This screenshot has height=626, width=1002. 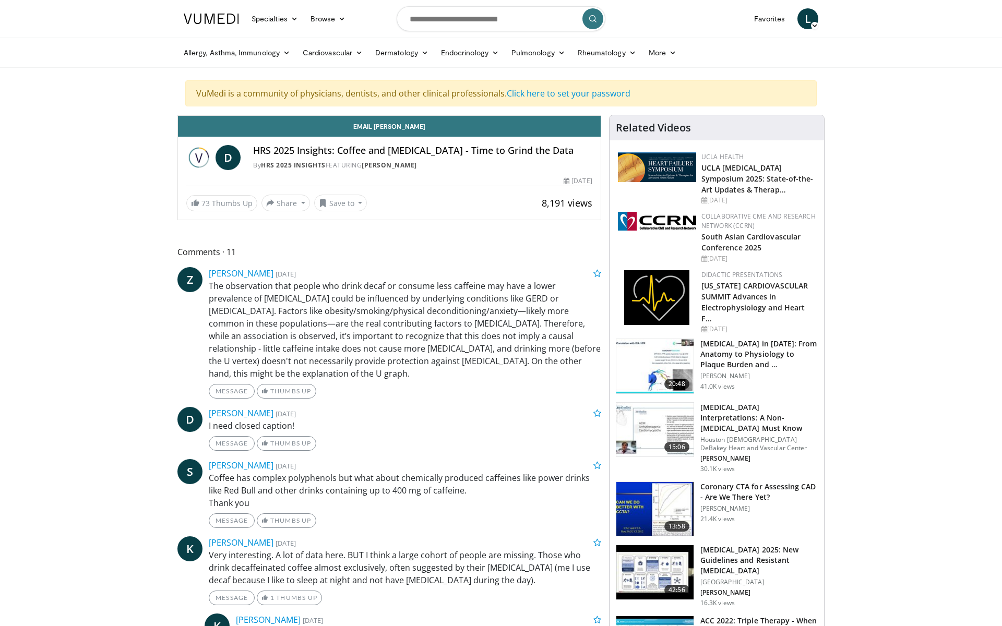 I want to click on a: Z, so click(x=190, y=280).